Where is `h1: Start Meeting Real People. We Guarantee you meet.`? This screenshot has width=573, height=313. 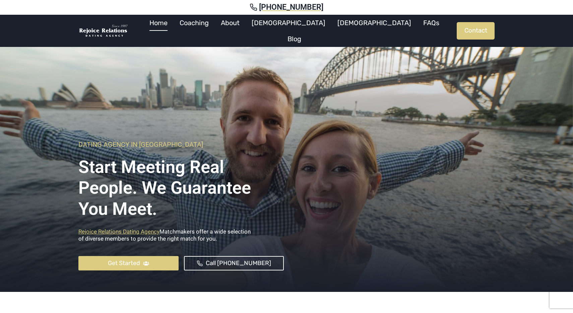
h1: Start Meeting Real People. We Guarantee you meet. is located at coordinates (181, 186).